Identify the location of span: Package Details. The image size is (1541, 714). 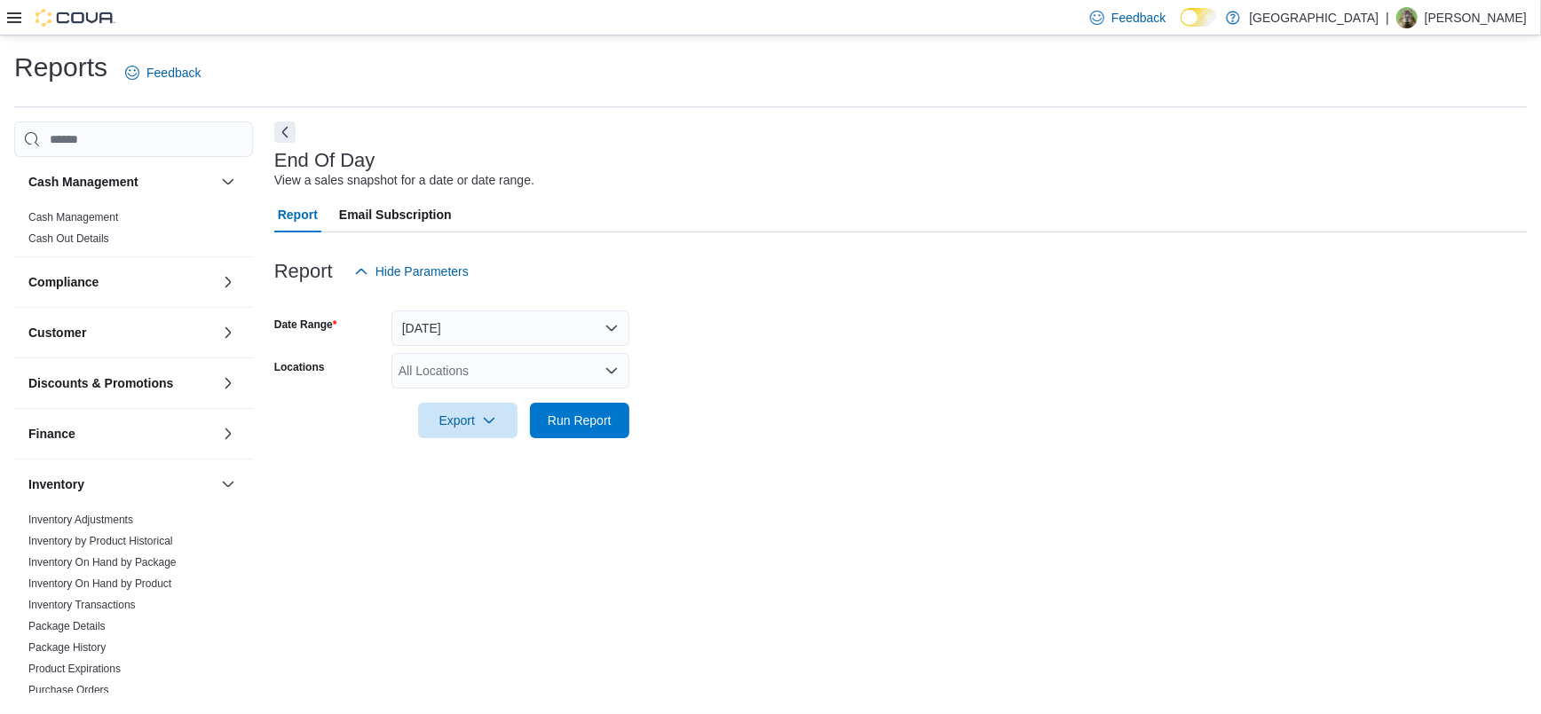
(67, 627).